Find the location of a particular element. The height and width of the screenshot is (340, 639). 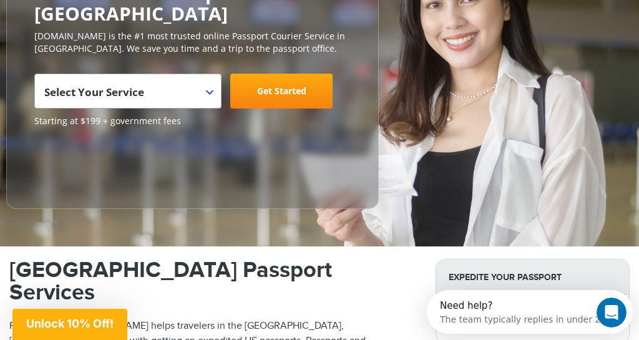

strong: Expedite Your Passport is located at coordinates (532, 277).